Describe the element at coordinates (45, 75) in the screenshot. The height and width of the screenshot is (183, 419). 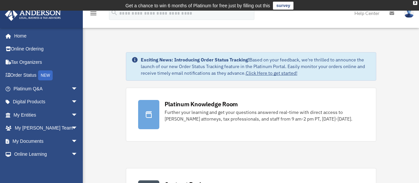
I see `div: NEW` at that location.